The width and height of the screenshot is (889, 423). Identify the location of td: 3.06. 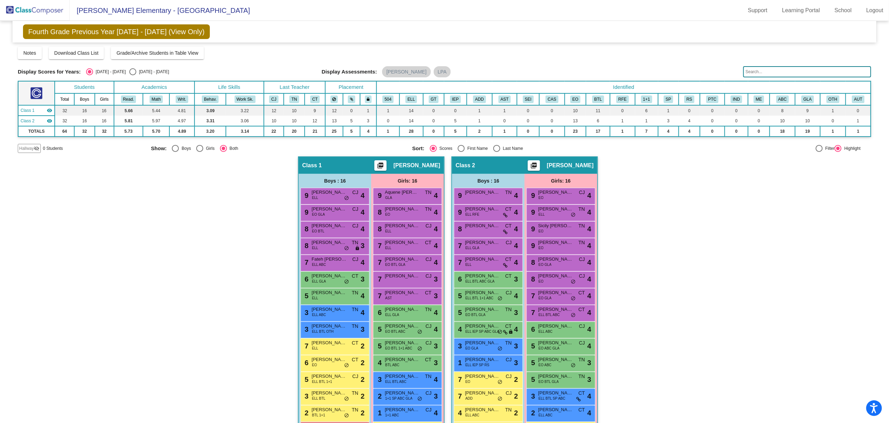
(245, 121).